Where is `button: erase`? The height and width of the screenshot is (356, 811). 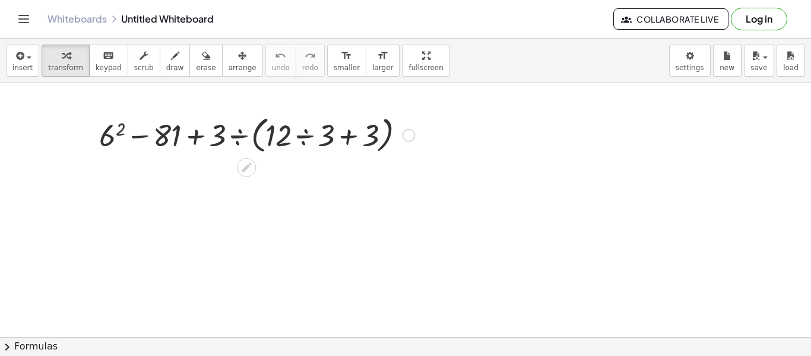
button: erase is located at coordinates (205, 61).